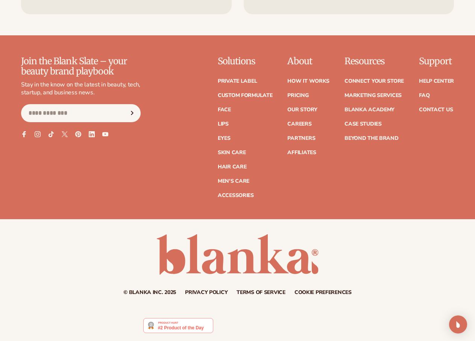 Image resolution: width=475 pixels, height=341 pixels. What do you see at coordinates (81, 66) in the screenshot?
I see `p: Join the Blank Slate – your beauty brand playbook` at bounding box center [81, 66].